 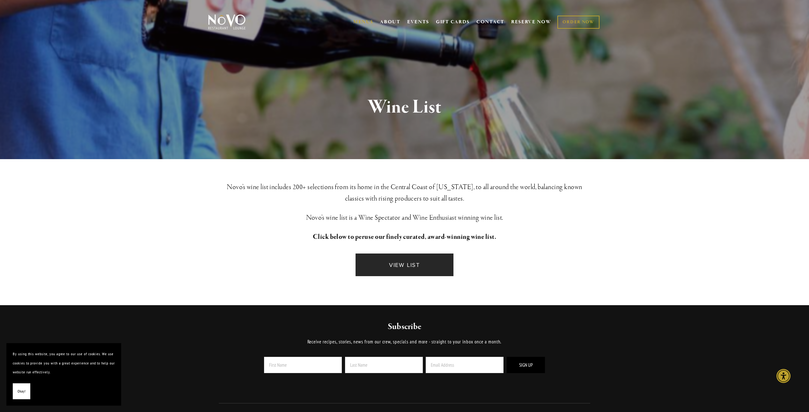 I want to click on h3: Novo’s wine list is a Wine Spectator and Wine Enthusiast winning wine list., so click(x=405, y=218).